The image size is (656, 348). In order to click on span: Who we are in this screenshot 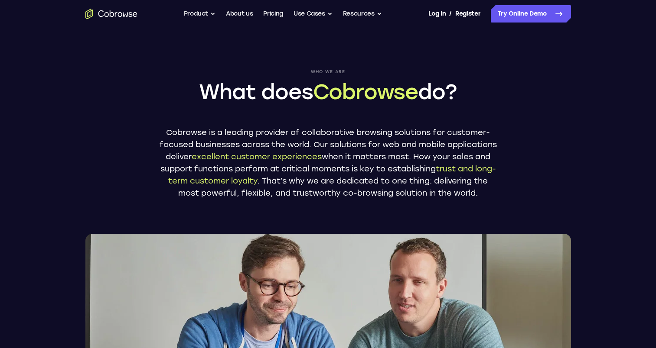, I will do `click(328, 72)`.